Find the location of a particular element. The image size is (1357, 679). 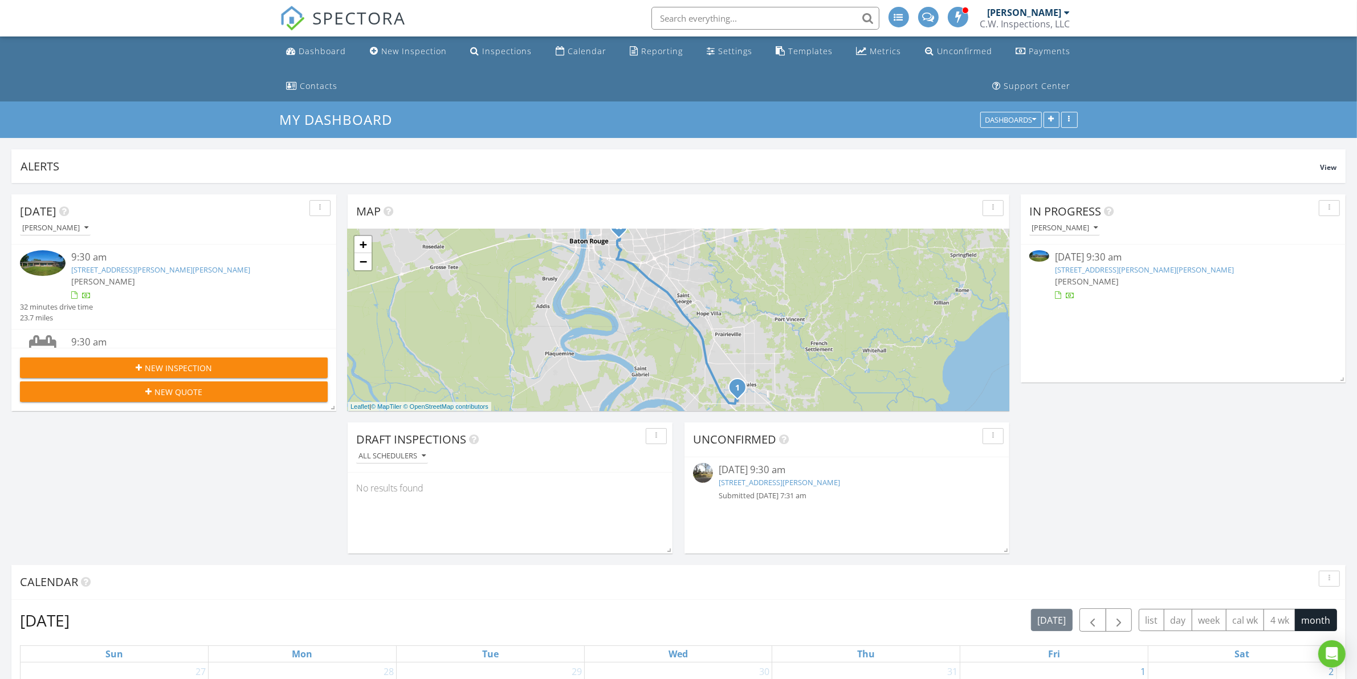

a: Templates is located at coordinates (804, 51).